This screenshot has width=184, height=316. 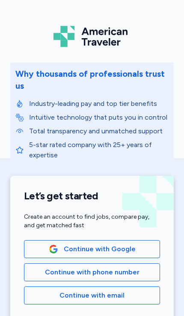 I want to click on p: Total transparency and unmatched support, so click(x=99, y=131).